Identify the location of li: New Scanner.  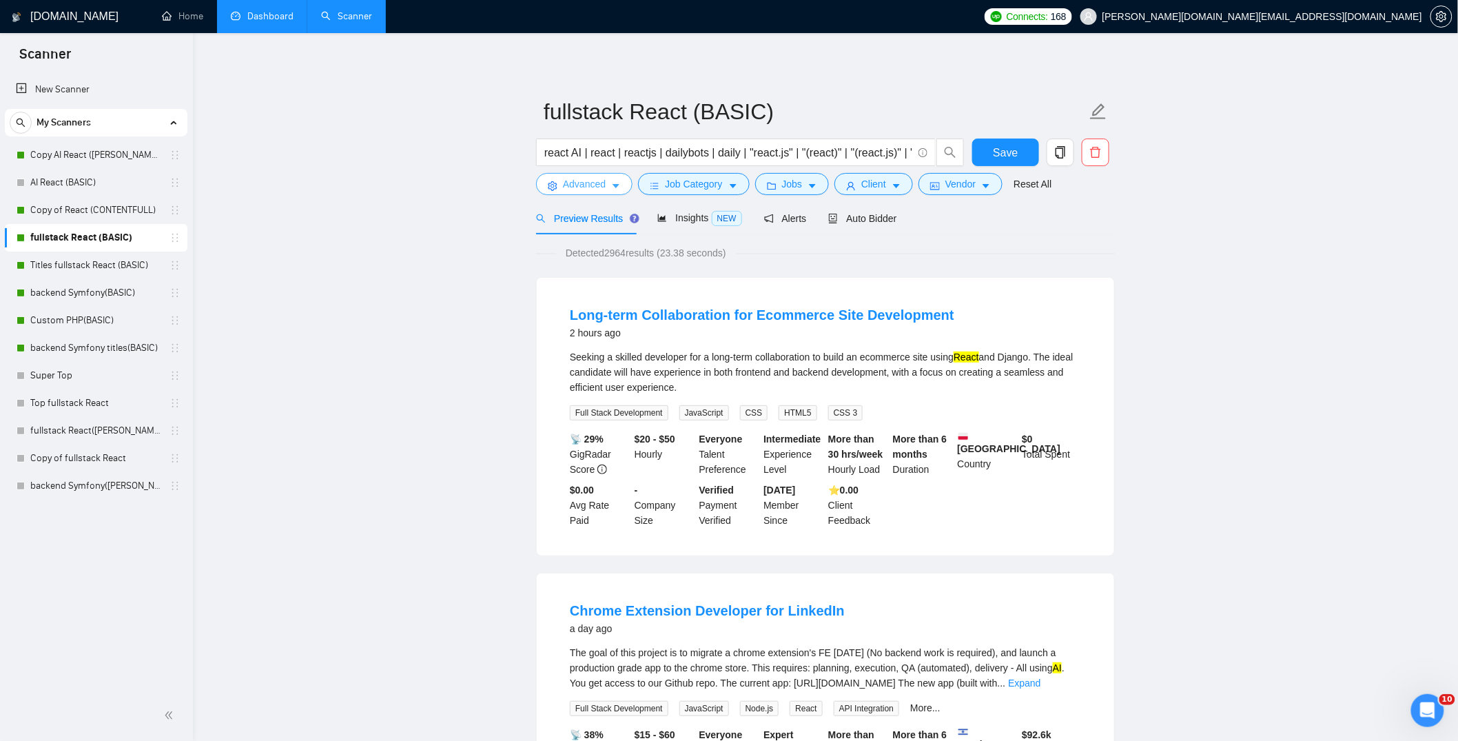
(96, 90).